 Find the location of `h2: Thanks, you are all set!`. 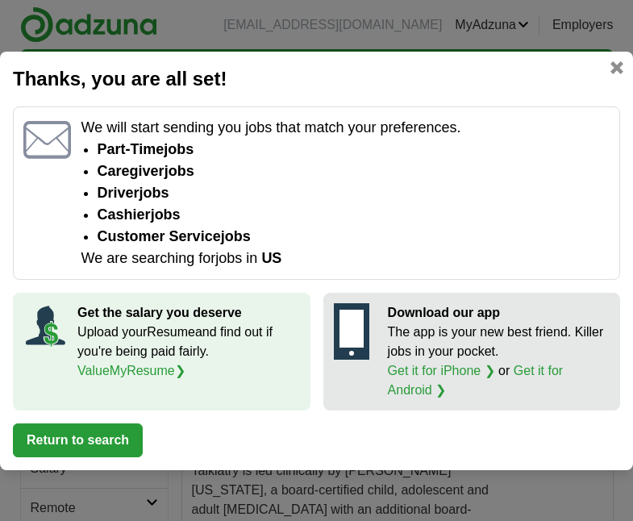

h2: Thanks, you are all set! is located at coordinates (316, 79).